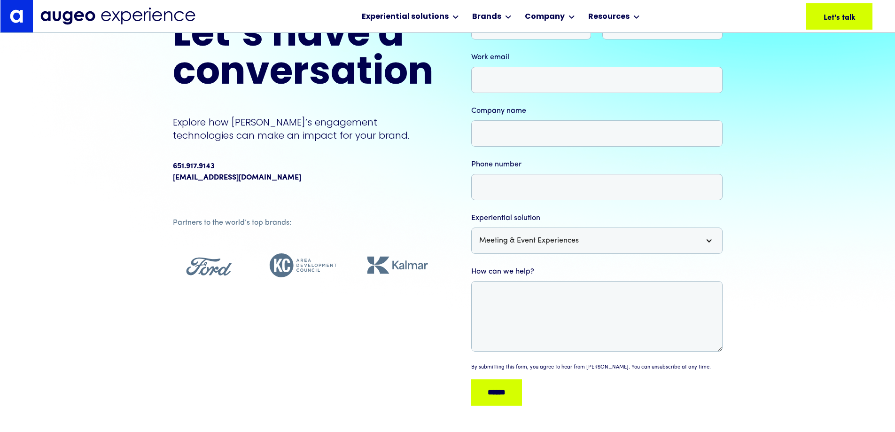 The image size is (895, 432). Describe the element at coordinates (609, 17) in the screenshot. I see `div: Resources` at that location.